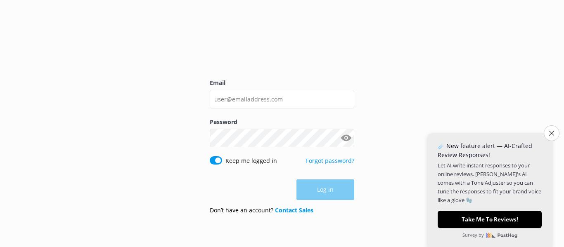 The width and height of the screenshot is (564, 247). Describe the element at coordinates (251, 161) in the screenshot. I see `label: Keep me logged in` at that location.